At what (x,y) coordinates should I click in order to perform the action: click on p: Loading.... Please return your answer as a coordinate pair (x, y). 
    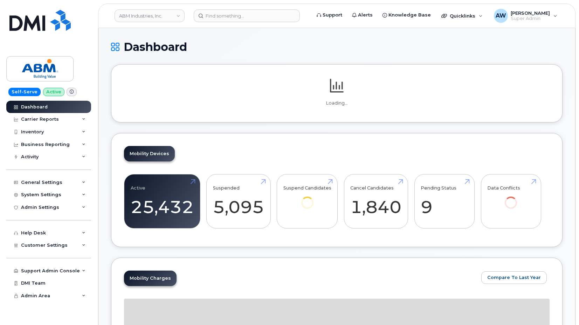
    Looking at the image, I should click on (337, 103).